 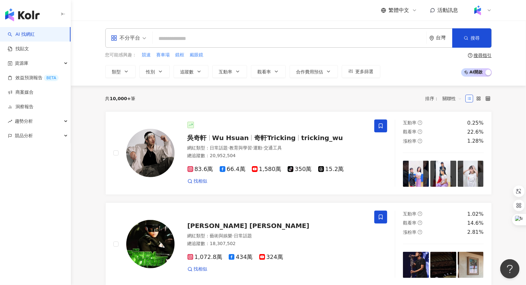 What do you see at coordinates (331, 169) in the screenshot?
I see `span: 15.2萬` at bounding box center [331, 169].